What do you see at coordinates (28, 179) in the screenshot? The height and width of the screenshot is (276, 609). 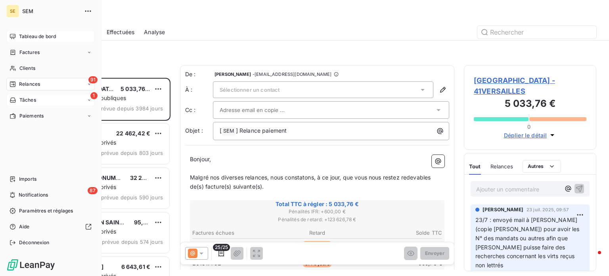 I see `span: Imports` at bounding box center [28, 179].